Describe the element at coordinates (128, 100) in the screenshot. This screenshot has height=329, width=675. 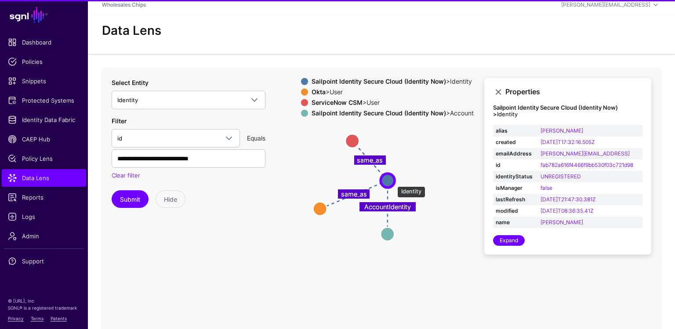
I see `span: Identity` at that location.